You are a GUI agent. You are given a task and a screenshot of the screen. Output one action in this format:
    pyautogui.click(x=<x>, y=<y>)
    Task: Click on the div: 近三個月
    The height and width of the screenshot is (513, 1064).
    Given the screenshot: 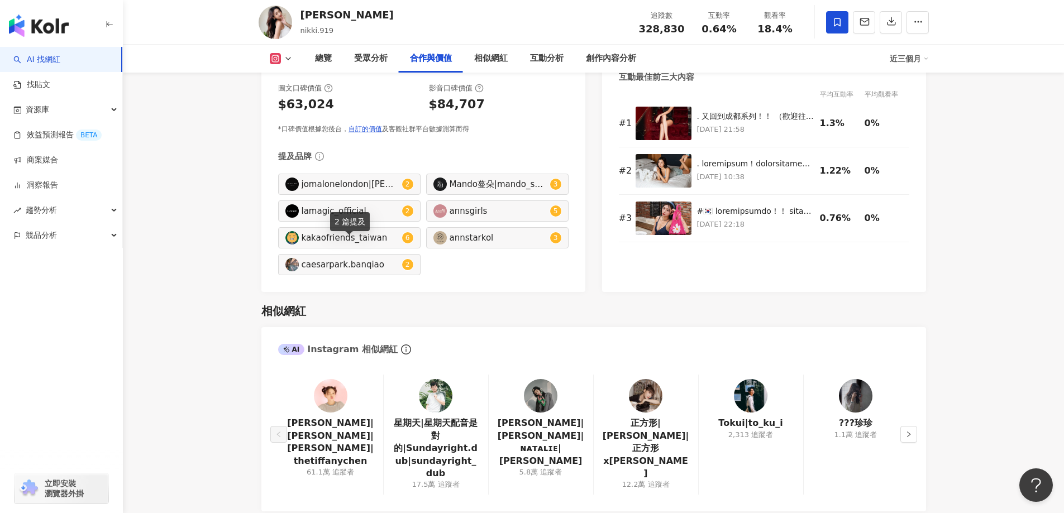 What is the action you would take?
    pyautogui.click(x=909, y=59)
    